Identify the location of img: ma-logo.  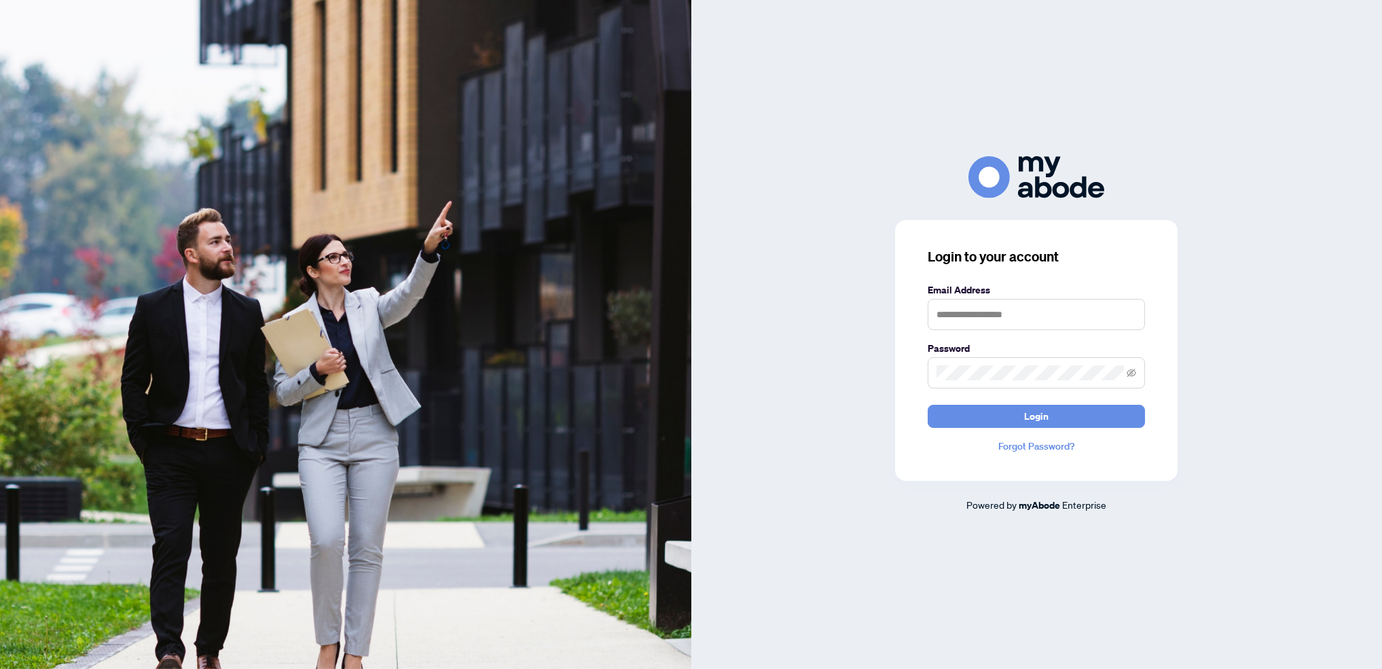
(1036, 177).